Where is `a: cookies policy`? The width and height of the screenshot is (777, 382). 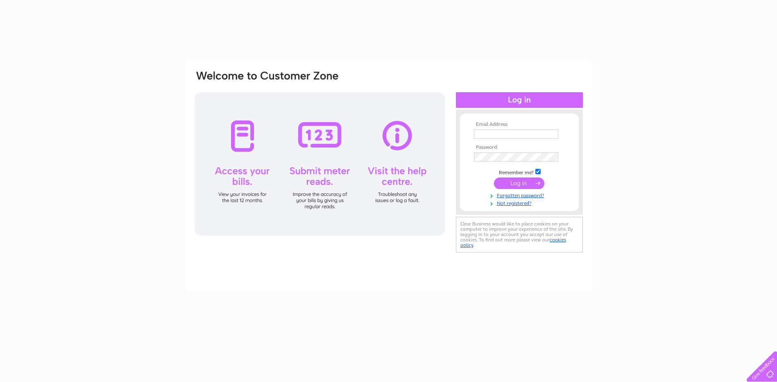
a: cookies policy is located at coordinates (513, 242).